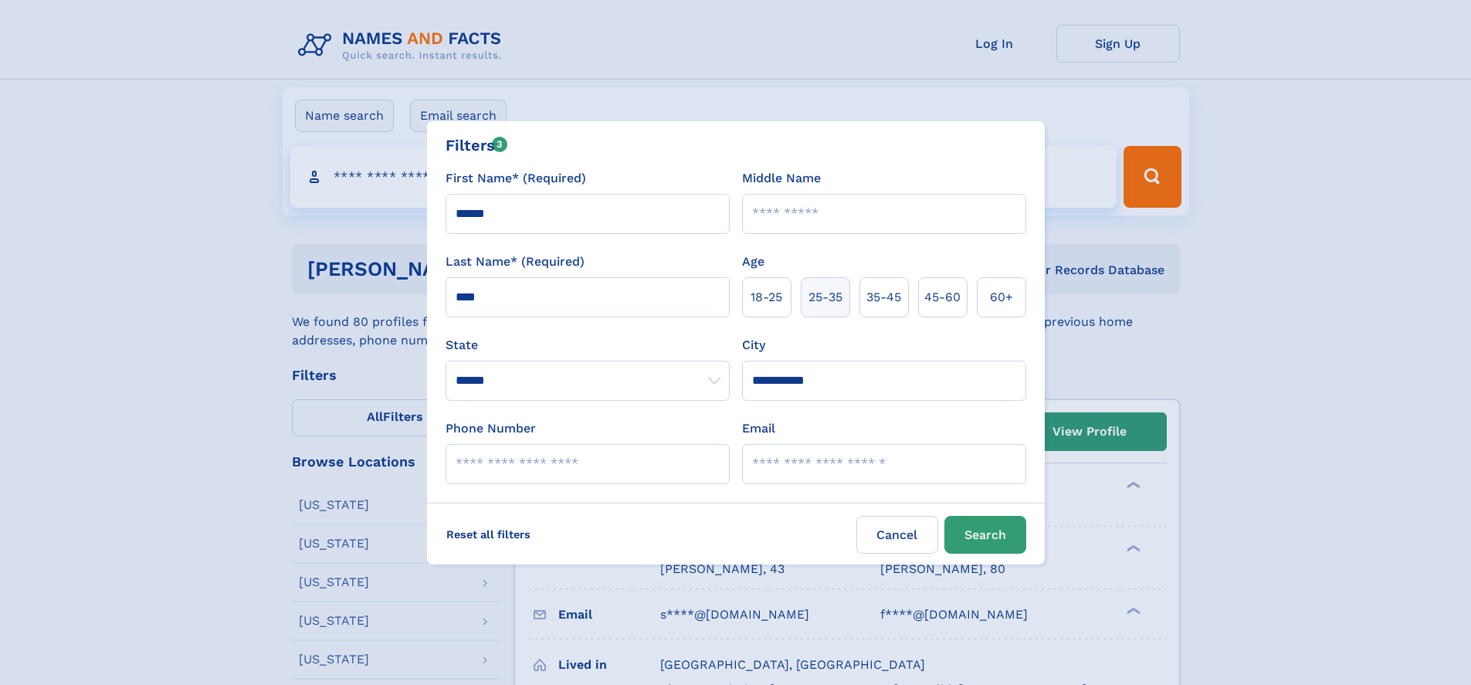 The image size is (1471, 685). I want to click on span: 18‑25, so click(766, 297).